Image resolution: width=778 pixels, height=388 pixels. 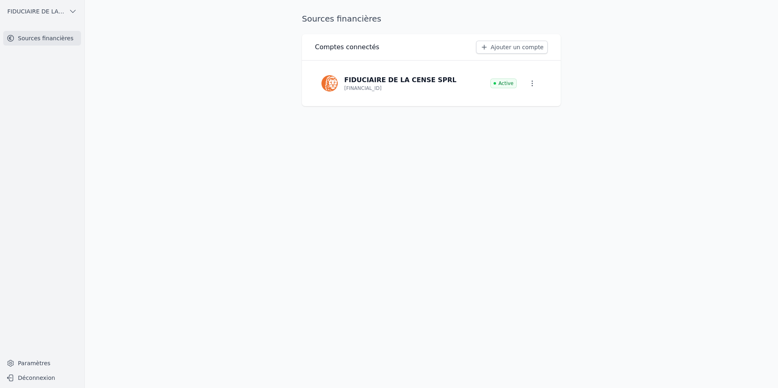 I want to click on button: Déconnexion, so click(x=42, y=378).